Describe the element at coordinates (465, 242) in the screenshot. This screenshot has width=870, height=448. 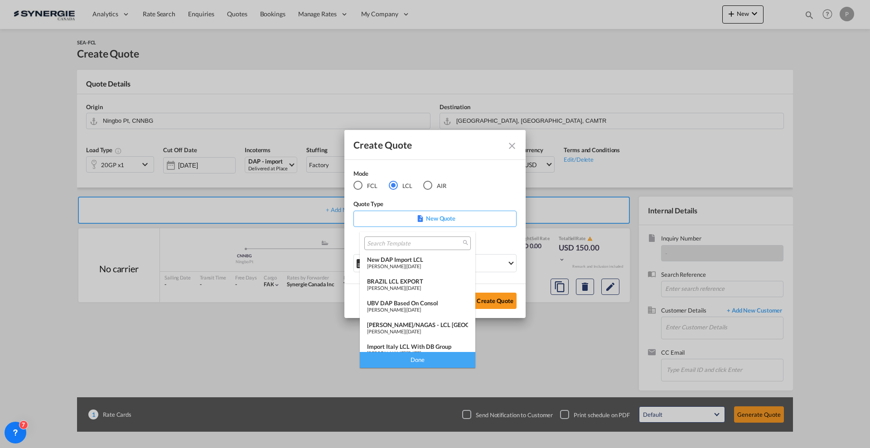
I see `md-icon: icon-magnify` at that location.